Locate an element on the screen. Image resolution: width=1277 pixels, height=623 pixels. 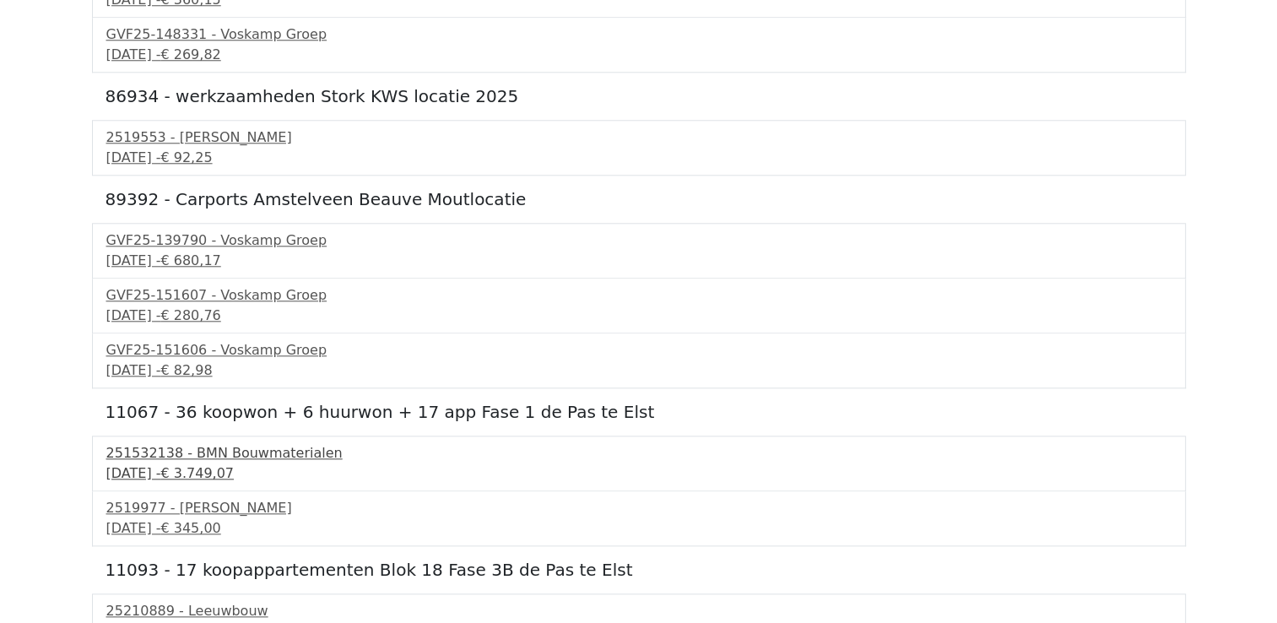
div: 251532138 - BMN Bouwmaterialen is located at coordinates (639, 453).